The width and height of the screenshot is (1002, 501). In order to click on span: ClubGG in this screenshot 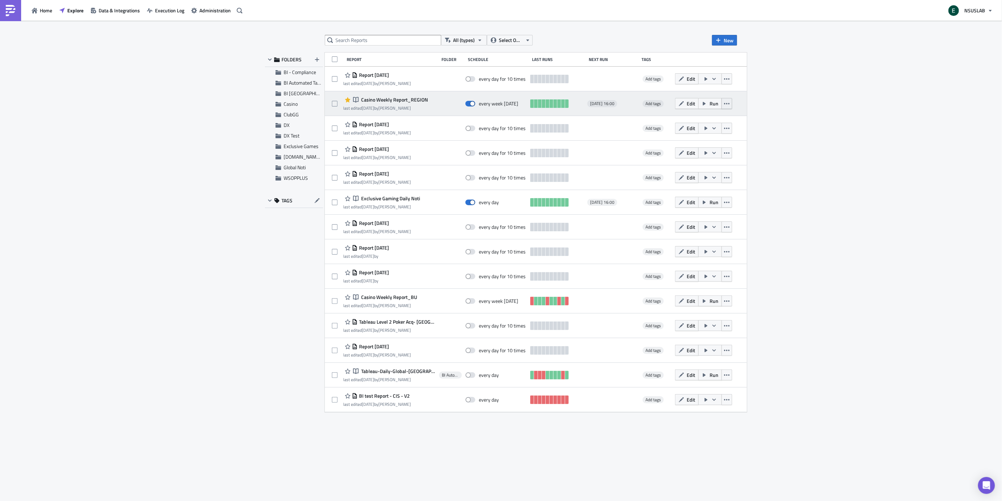, I will do `click(291, 114)`.